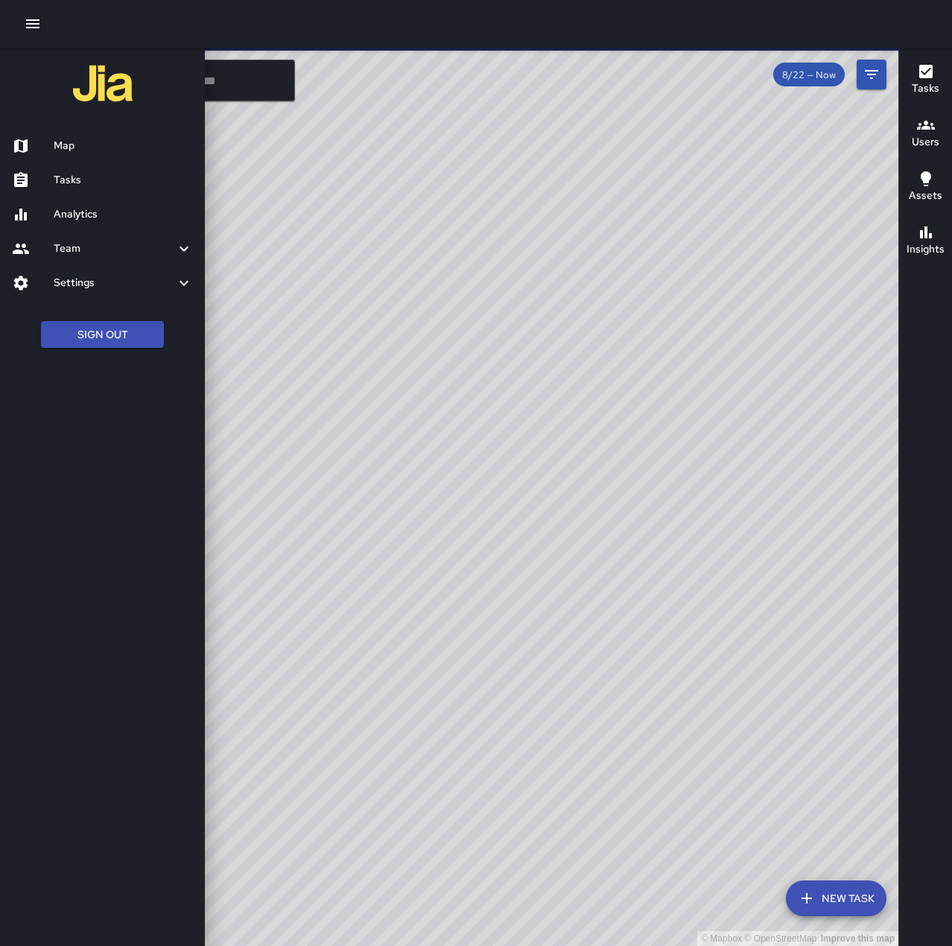 Image resolution: width=952 pixels, height=946 pixels. Describe the element at coordinates (925, 250) in the screenshot. I see `h6: Insights` at that location.